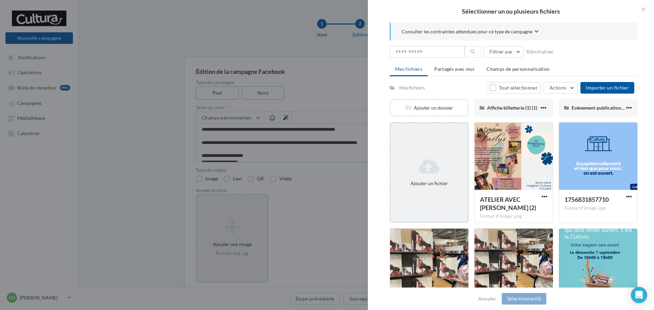 This screenshot has width=654, height=310. I want to click on span: Champs de personnalisation, so click(518, 69).